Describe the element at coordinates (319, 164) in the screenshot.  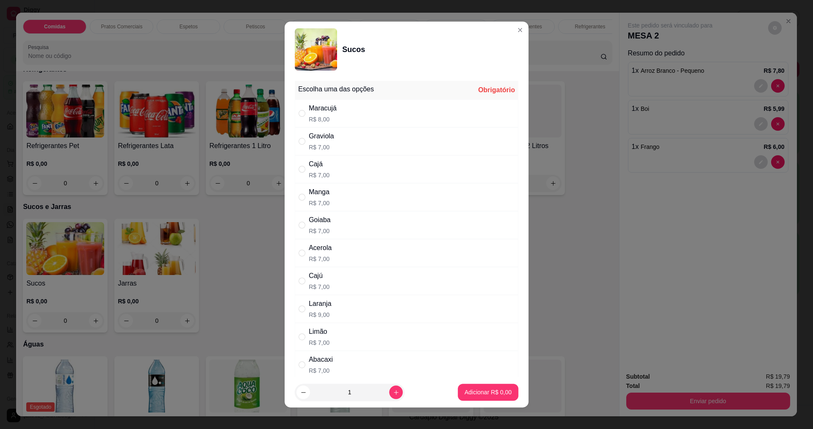
I see `div: Cajá` at that location.